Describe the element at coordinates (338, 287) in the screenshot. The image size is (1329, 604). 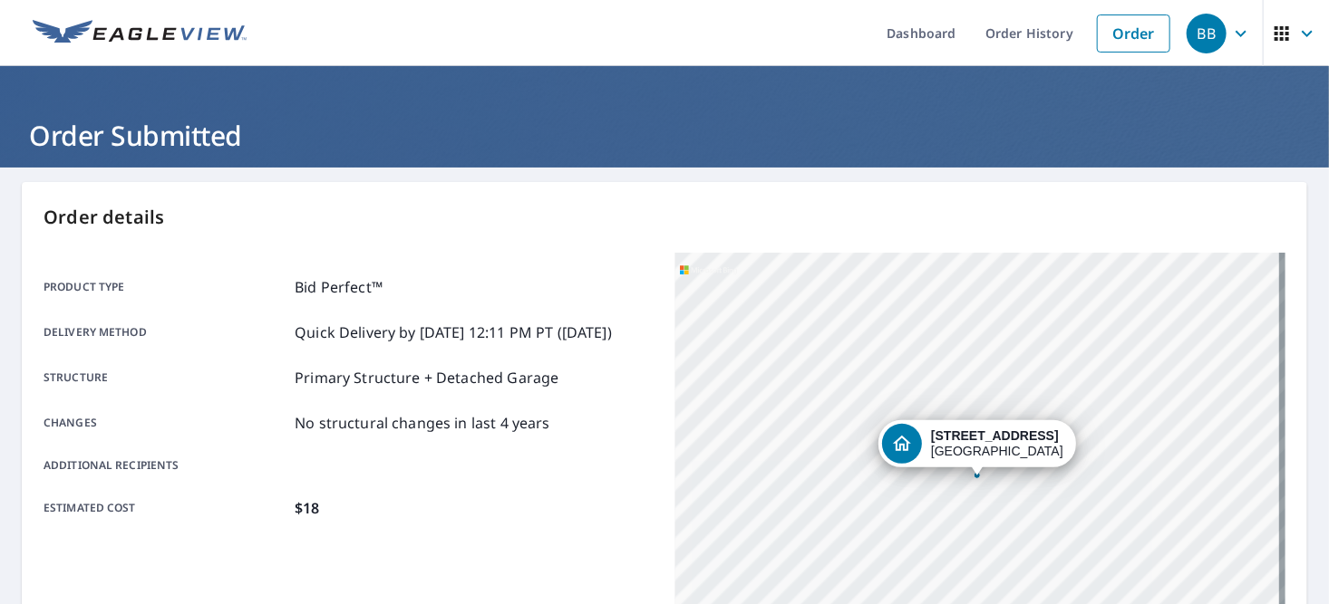
I see `p: Bid Perfect™` at that location.